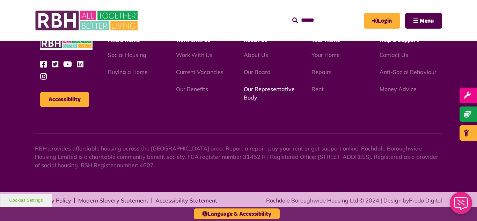  What do you see at coordinates (200, 72) in the screenshot?
I see `a: Current Vacancies` at bounding box center [200, 72].